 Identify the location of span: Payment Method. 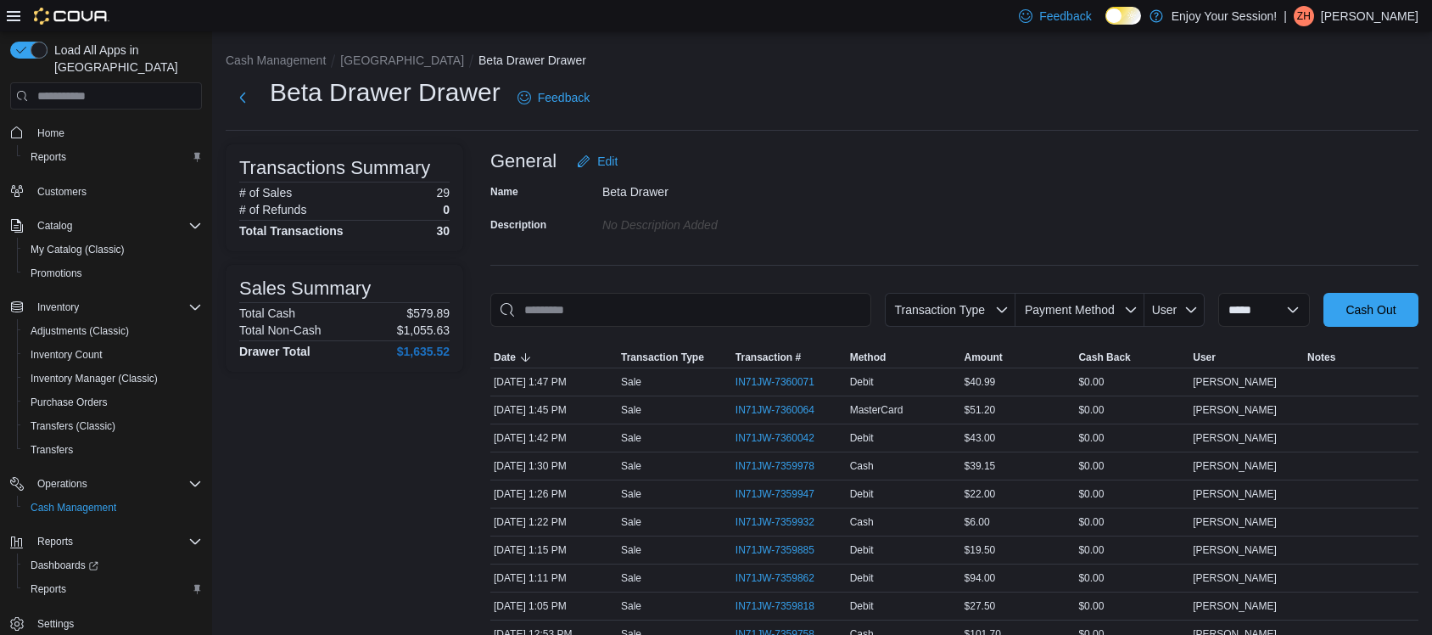
(1070, 310).